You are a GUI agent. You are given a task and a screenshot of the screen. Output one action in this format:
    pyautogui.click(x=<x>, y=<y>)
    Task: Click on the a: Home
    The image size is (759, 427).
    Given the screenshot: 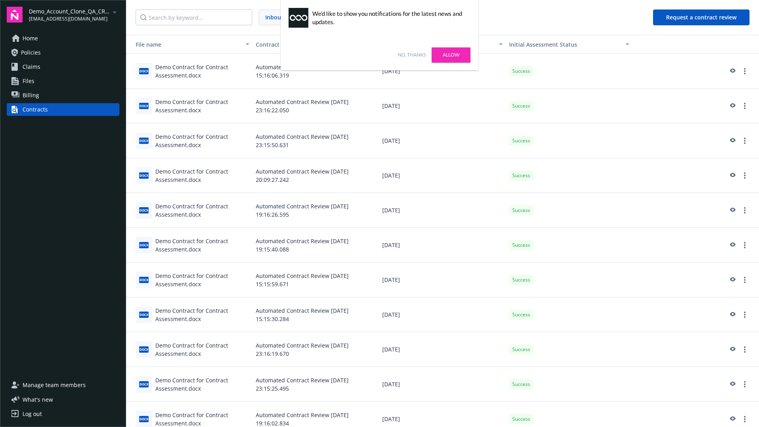 What is the action you would take?
    pyautogui.click(x=63, y=38)
    